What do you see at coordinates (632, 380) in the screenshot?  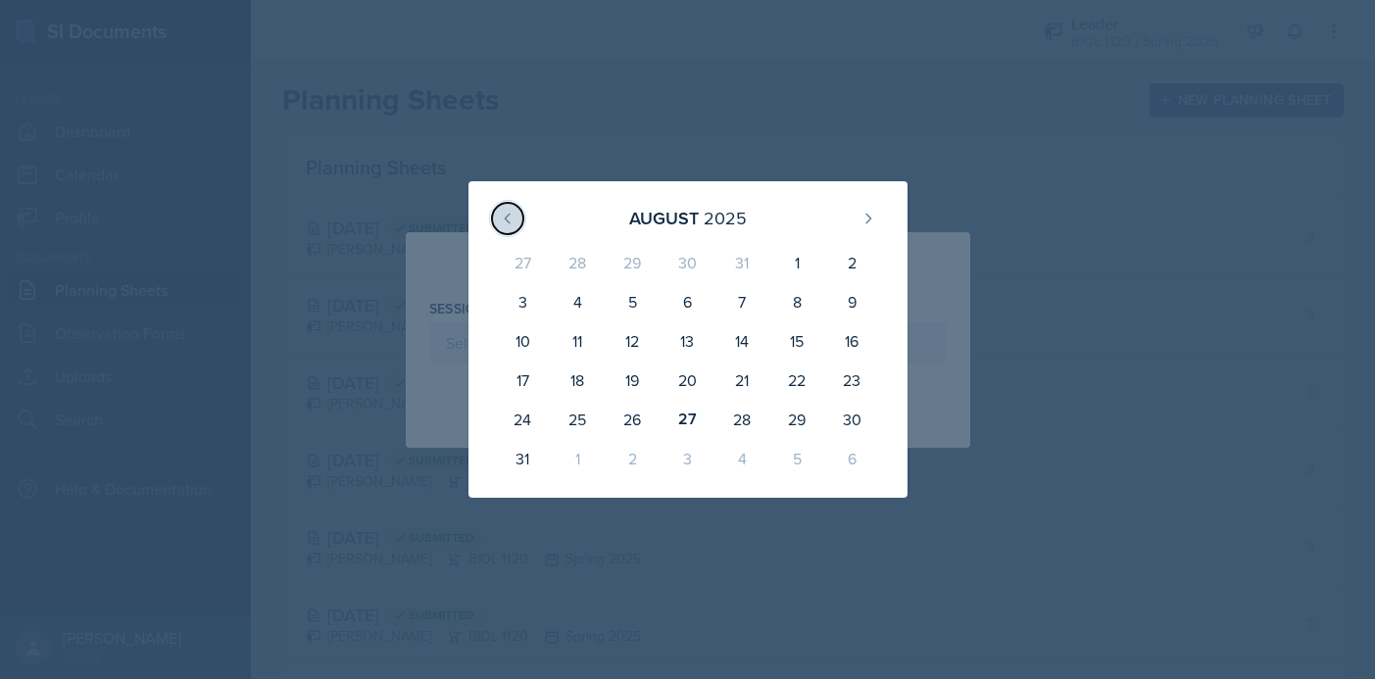 I see `div: 19` at bounding box center [632, 380].